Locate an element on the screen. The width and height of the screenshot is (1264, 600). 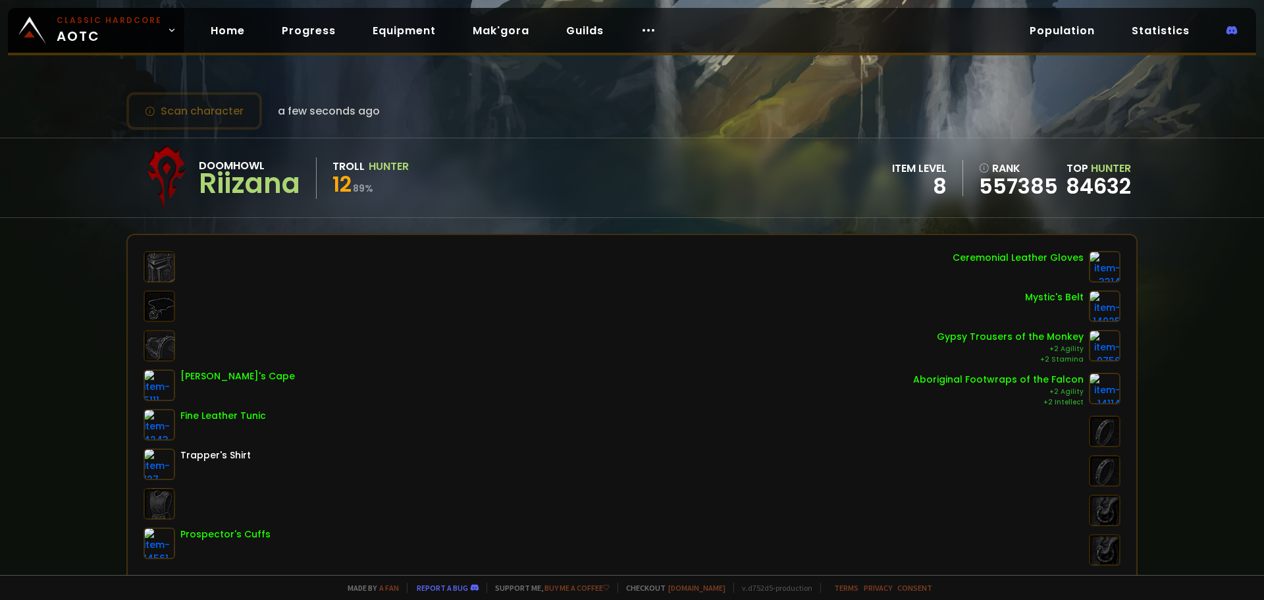
img: item-3314 is located at coordinates (1105, 267).